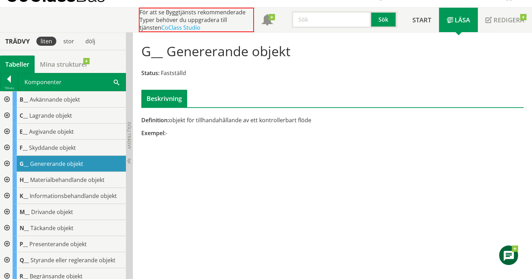  I want to click on span: G__, so click(24, 164).